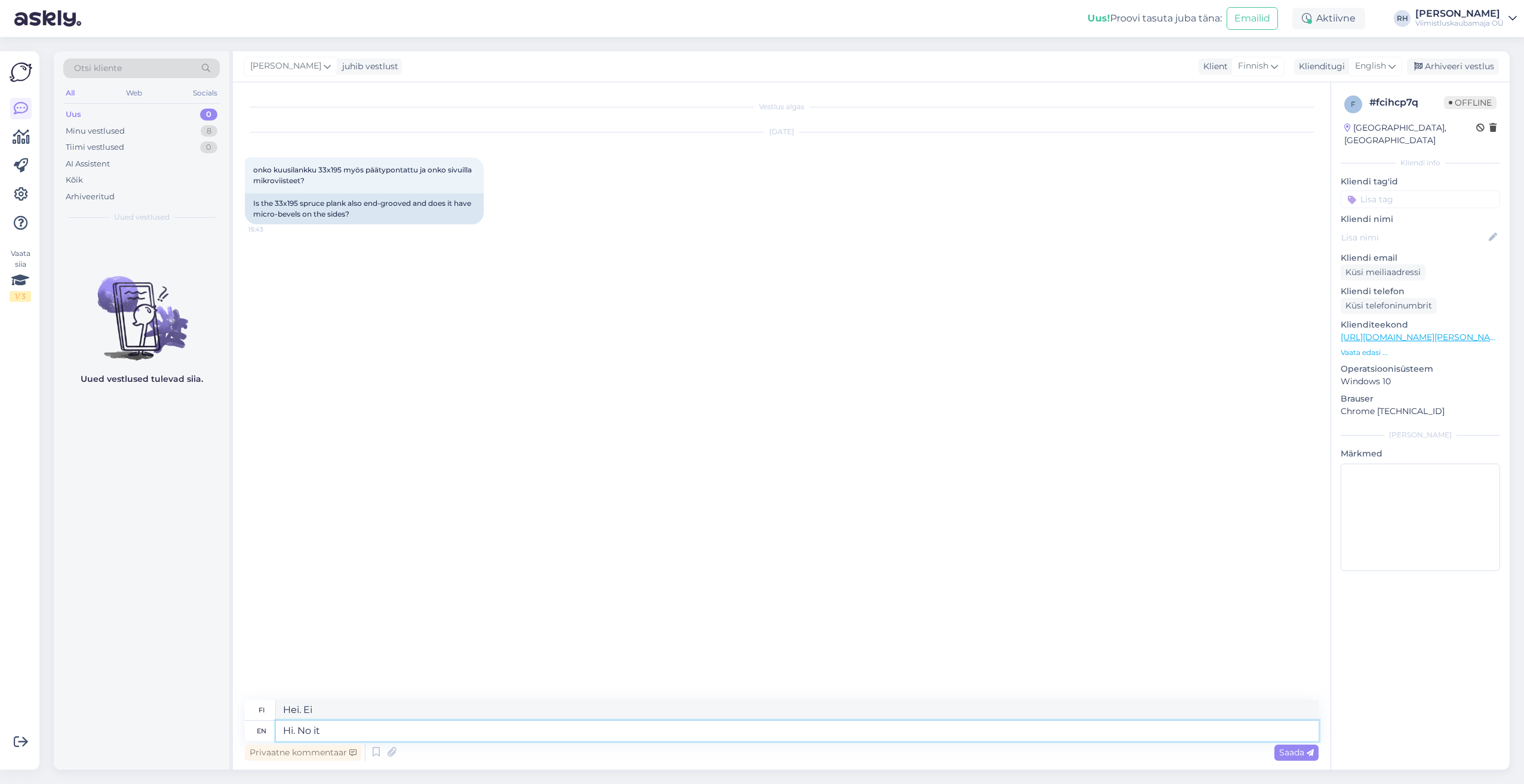  Describe the element at coordinates (20, 275) in the screenshot. I see `div: Vaata siia` at that location.